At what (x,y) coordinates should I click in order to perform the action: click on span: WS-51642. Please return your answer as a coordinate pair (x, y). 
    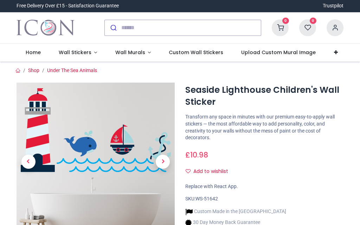
    Looking at the image, I should click on (206, 198).